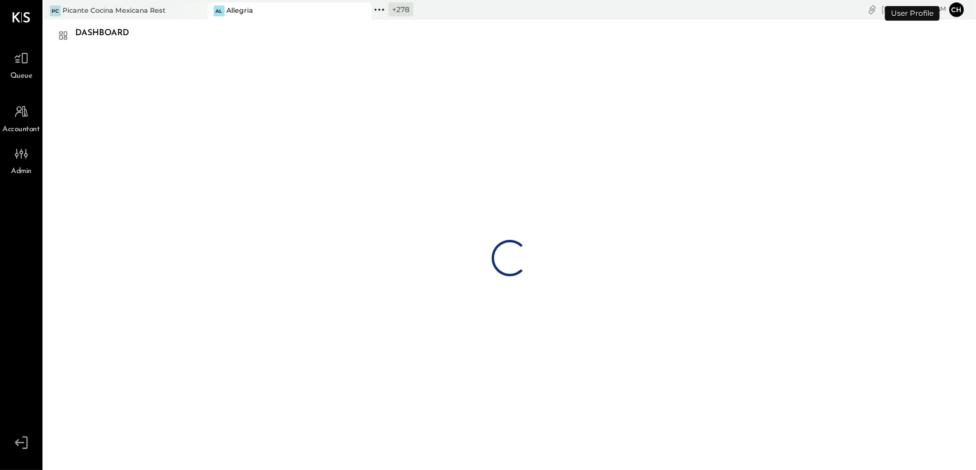  Describe the element at coordinates (21, 172) in the screenshot. I see `span: Admin` at that location.